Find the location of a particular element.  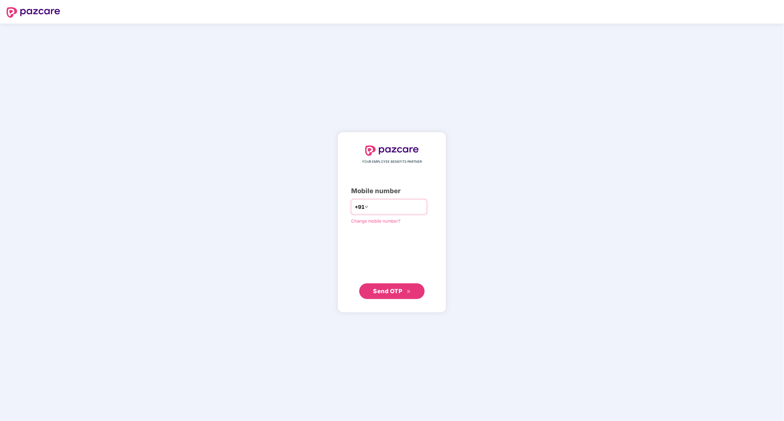

span: YOUR EMPLOYEE BENEFITS PARTNER is located at coordinates (392, 162).